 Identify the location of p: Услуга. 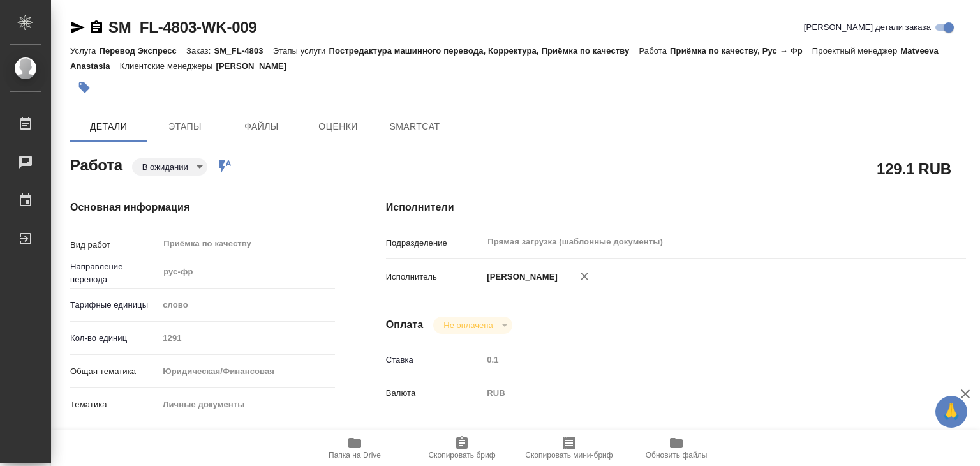
(84, 50).